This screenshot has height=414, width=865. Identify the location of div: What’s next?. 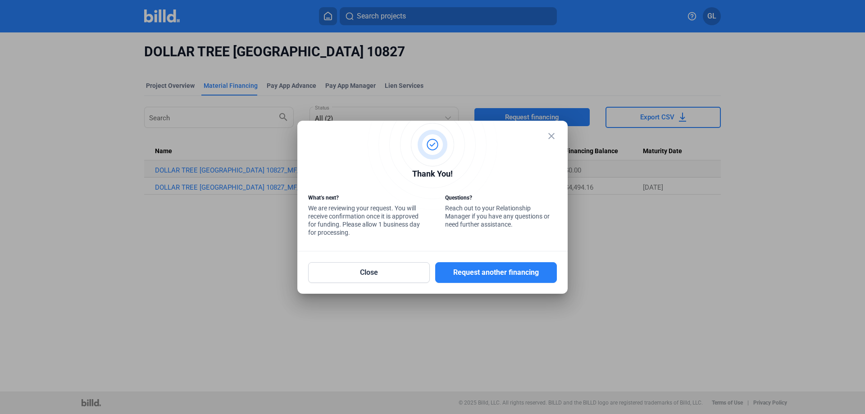
(364, 199).